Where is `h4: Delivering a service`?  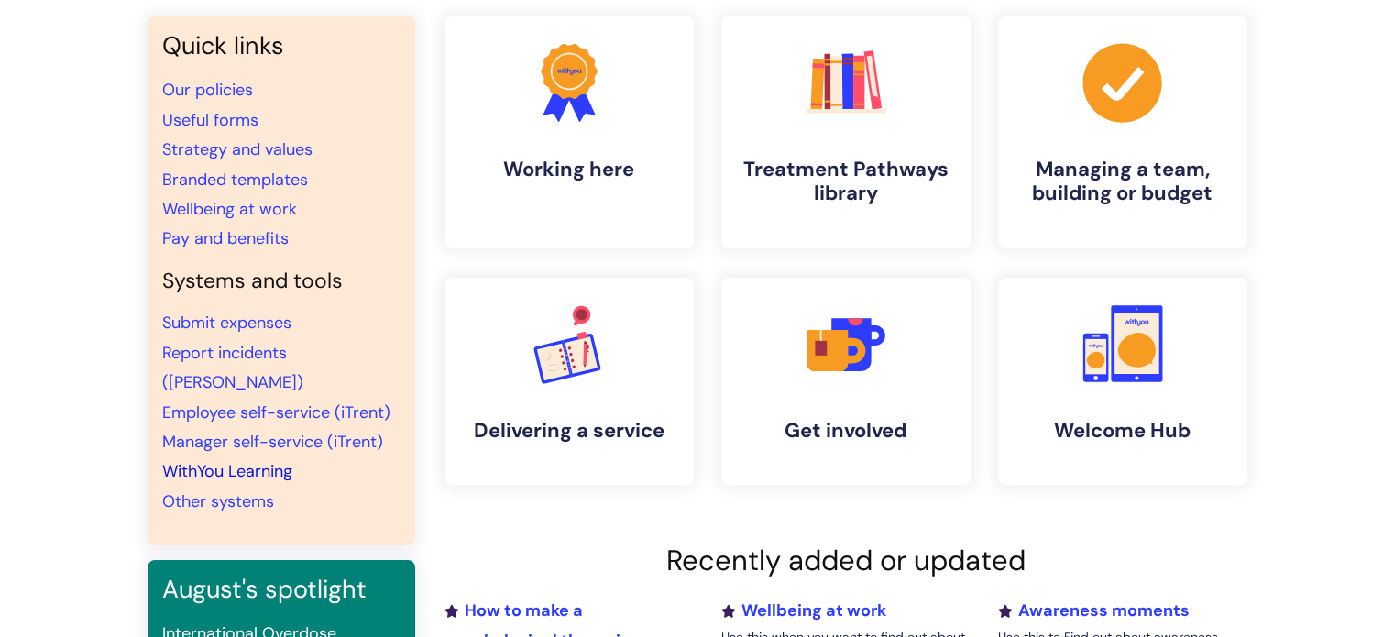
h4: Delivering a service is located at coordinates (569, 431).